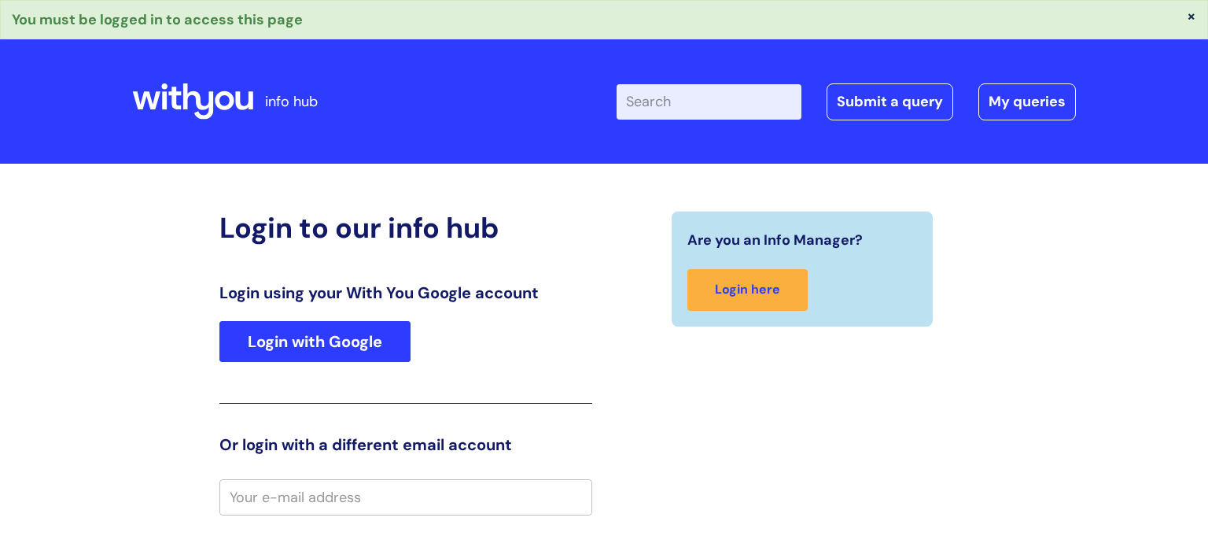  What do you see at coordinates (315, 341) in the screenshot?
I see `a: Login with Google` at bounding box center [315, 341].